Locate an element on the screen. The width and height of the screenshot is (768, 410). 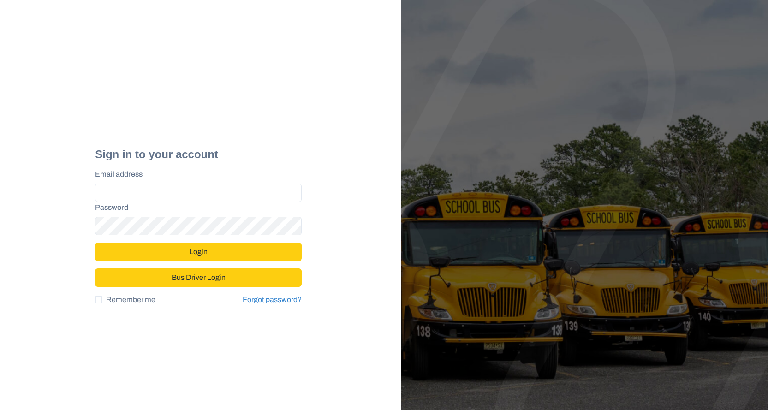
a: Bus Driver Login is located at coordinates (198, 273).